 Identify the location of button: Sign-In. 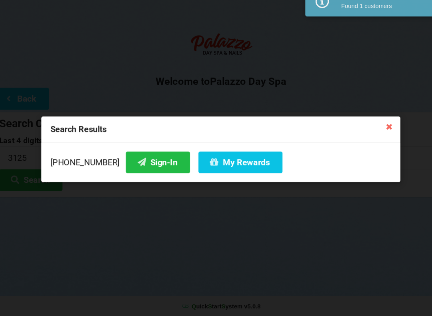
(157, 170).